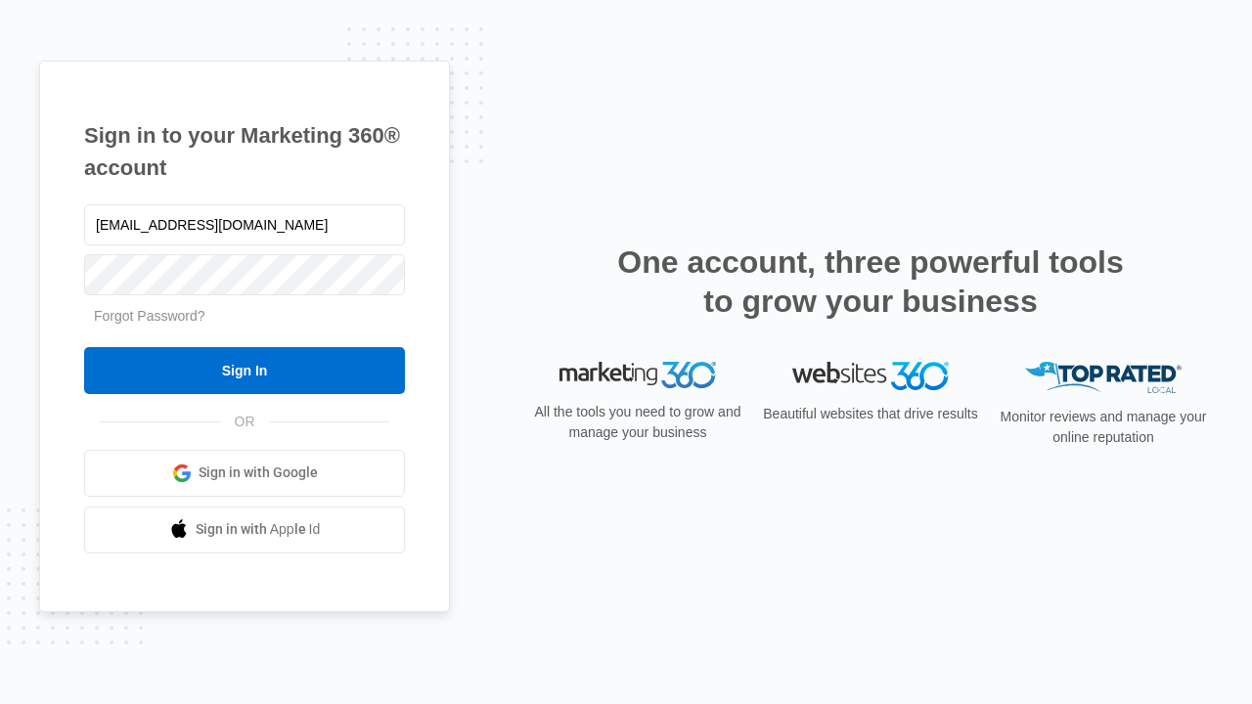  What do you see at coordinates (871, 376) in the screenshot?
I see `img: Websites 360` at bounding box center [871, 376].